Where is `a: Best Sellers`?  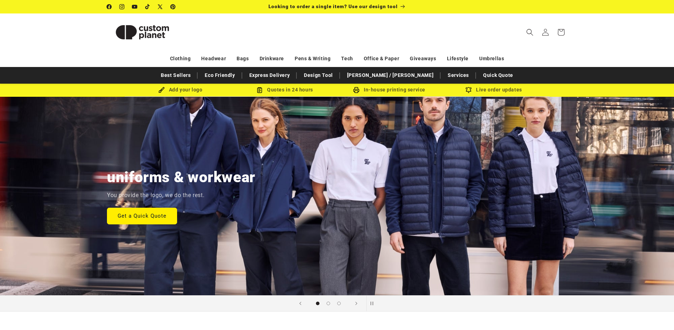
a: Best Sellers is located at coordinates (176, 75).